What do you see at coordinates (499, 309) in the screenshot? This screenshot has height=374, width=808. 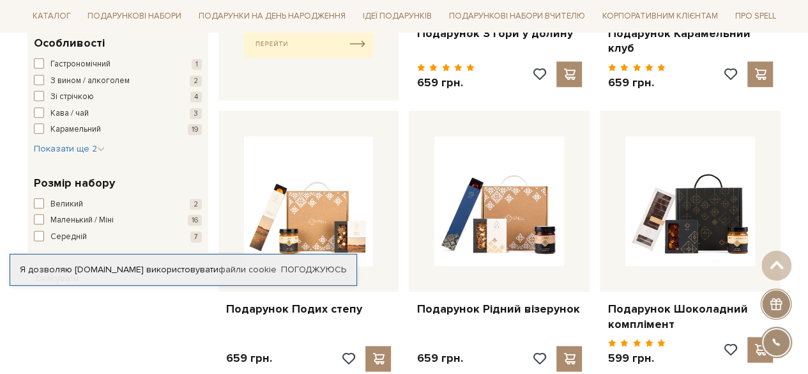 I see `a: Подарунок Рідний візерунок` at bounding box center [499, 309].